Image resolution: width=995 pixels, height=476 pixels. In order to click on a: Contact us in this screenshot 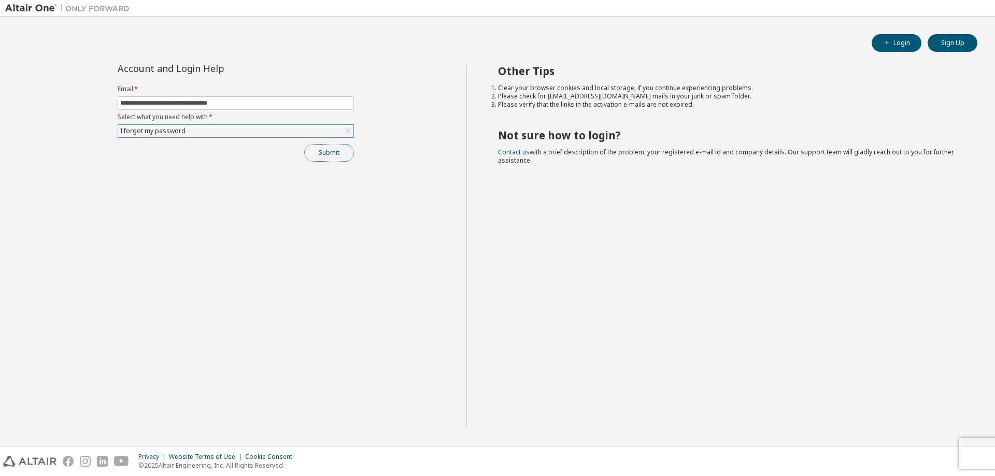, I will do `click(514, 152)`.